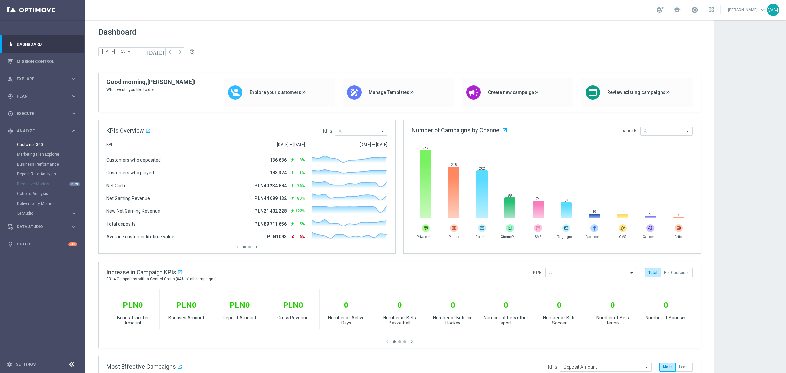 Image resolution: width=786 pixels, height=373 pixels. I want to click on div: NEW, so click(75, 184).